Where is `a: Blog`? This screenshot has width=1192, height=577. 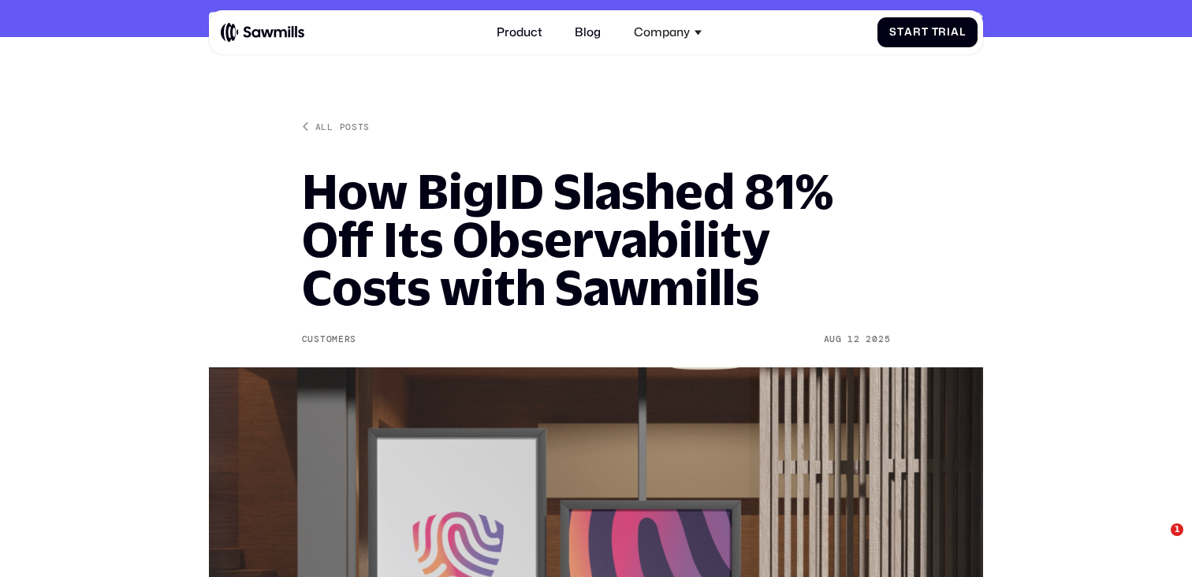
a: Blog is located at coordinates (588, 32).